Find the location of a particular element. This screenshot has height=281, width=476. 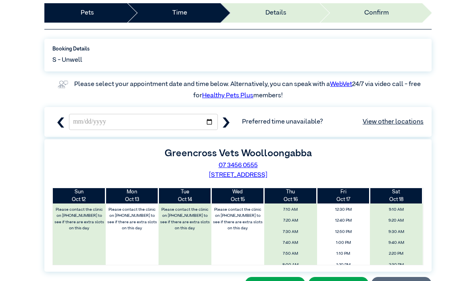

a: Time is located at coordinates (180, 13).